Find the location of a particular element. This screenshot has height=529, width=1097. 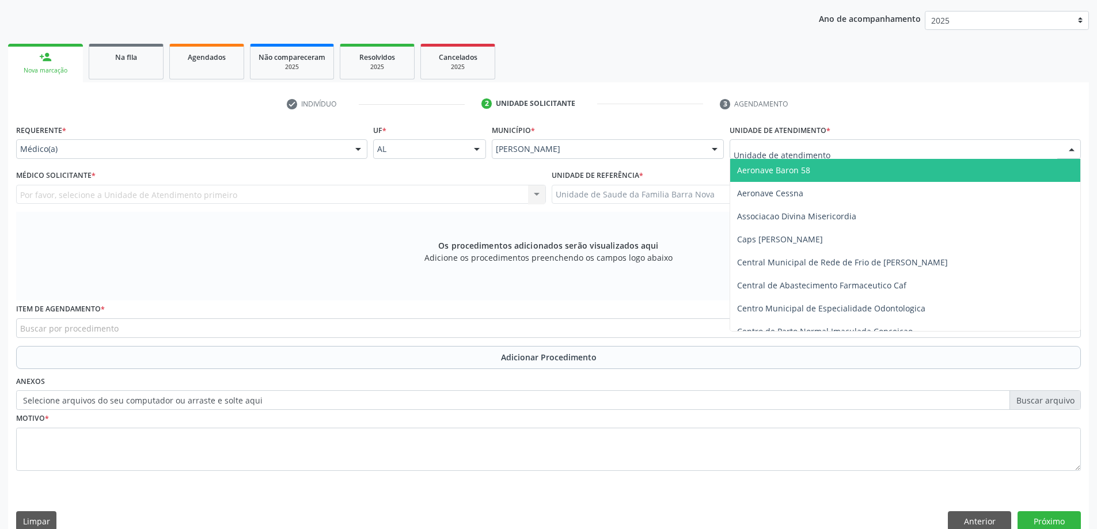

input: Unidade de atendimento is located at coordinates (896, 155).